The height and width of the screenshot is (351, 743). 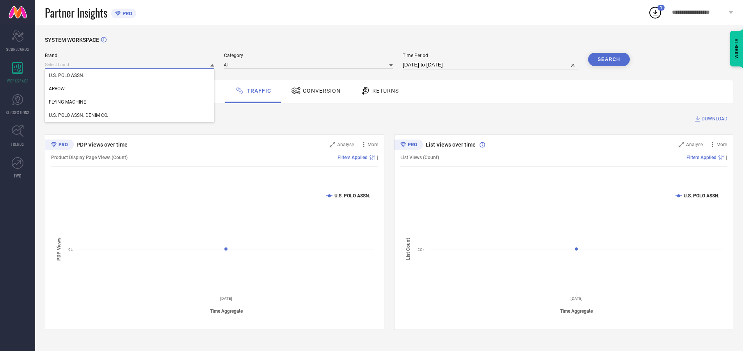 I want to click on span: Traffic, so click(x=259, y=91).